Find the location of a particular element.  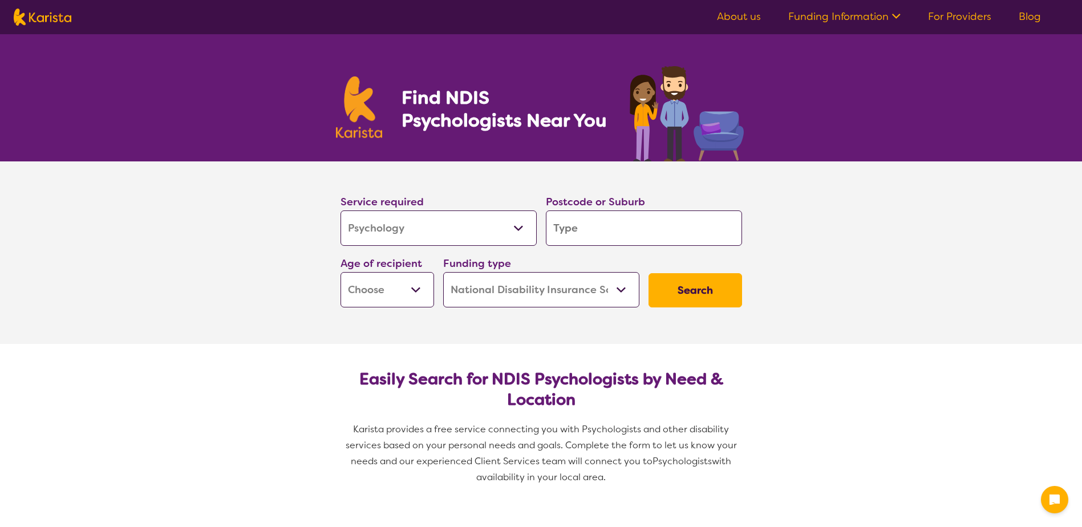

button: Search is located at coordinates (695, 290).